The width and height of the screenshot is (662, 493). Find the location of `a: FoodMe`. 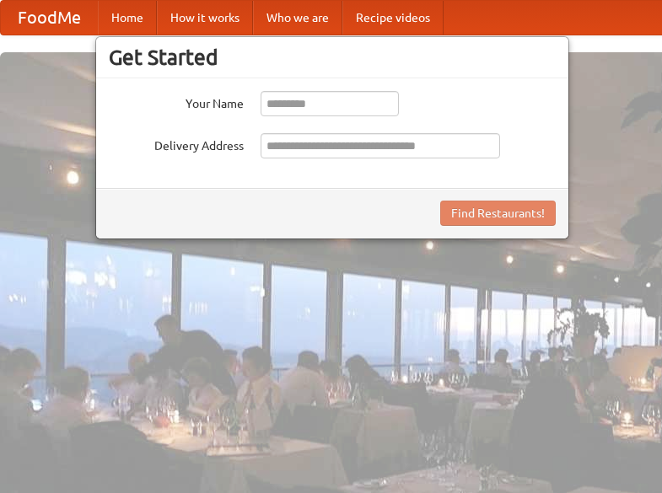

a: FoodMe is located at coordinates (49, 18).